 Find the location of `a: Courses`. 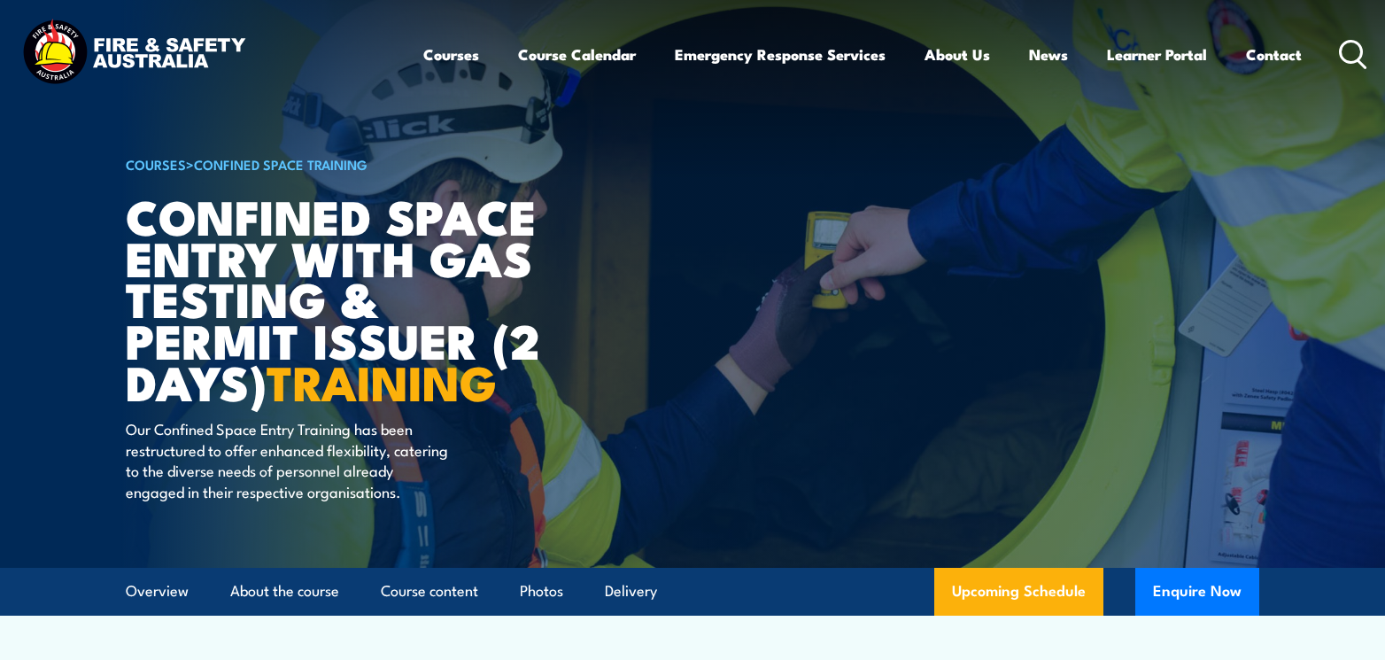

a: Courses is located at coordinates (451, 54).